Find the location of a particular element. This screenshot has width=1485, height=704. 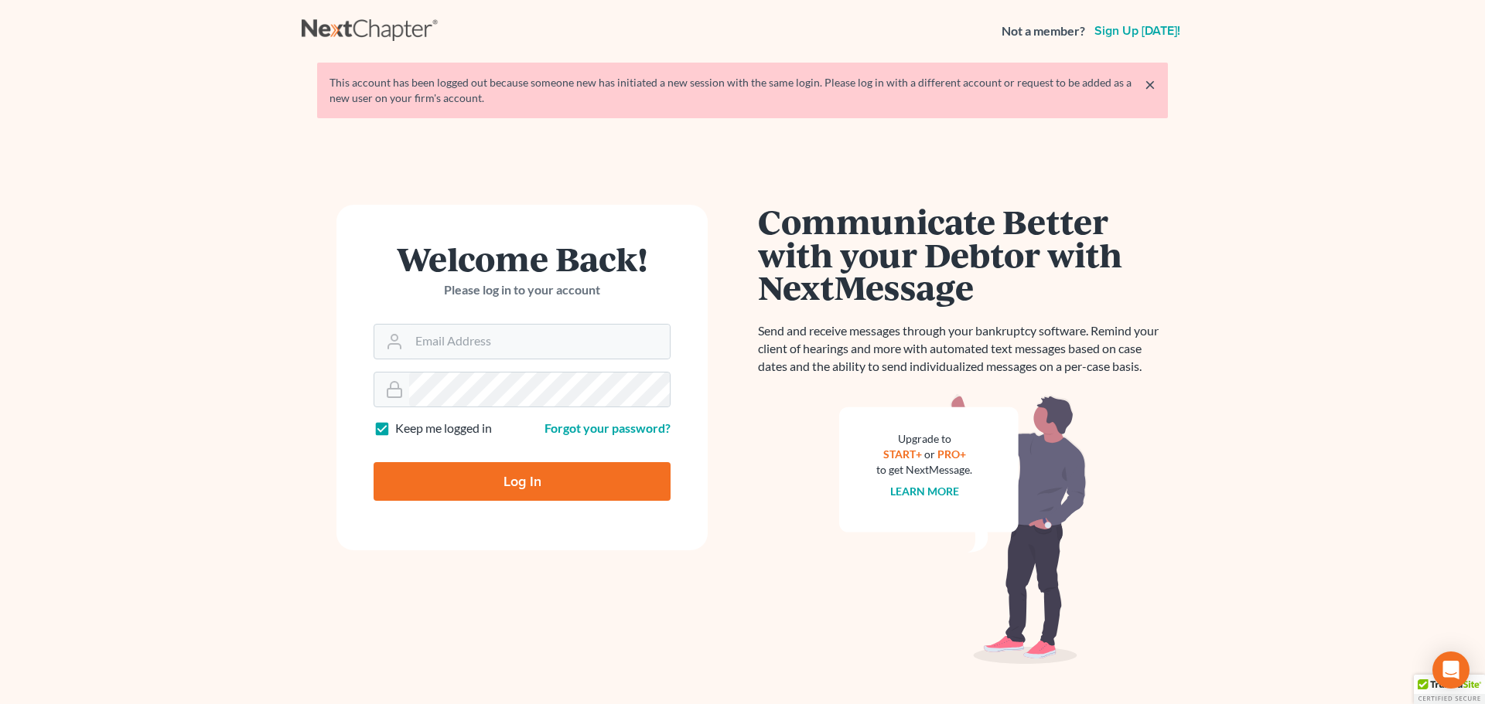

input: Log In is located at coordinates (522, 482).